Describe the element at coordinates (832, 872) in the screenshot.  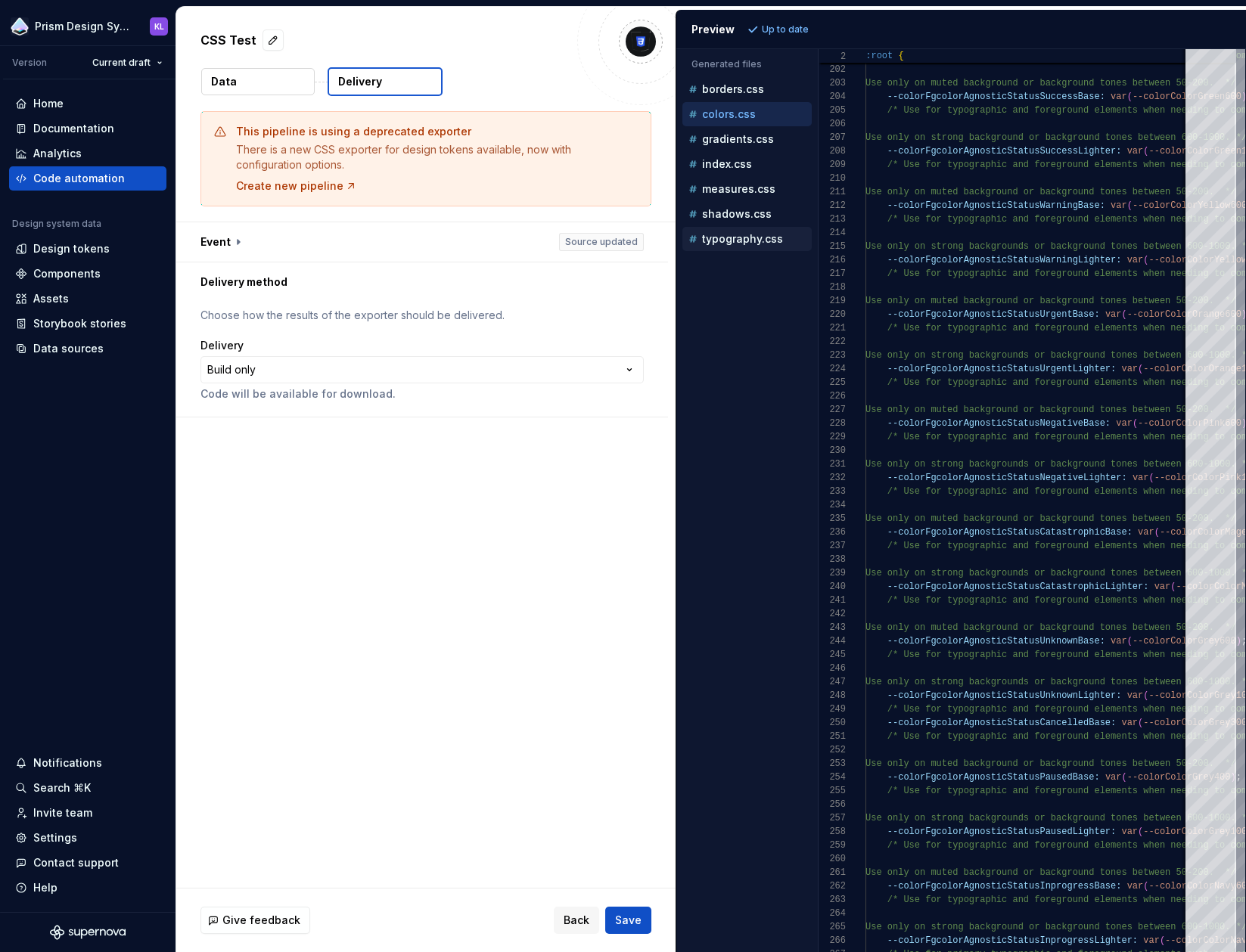
I see `div: 261` at that location.